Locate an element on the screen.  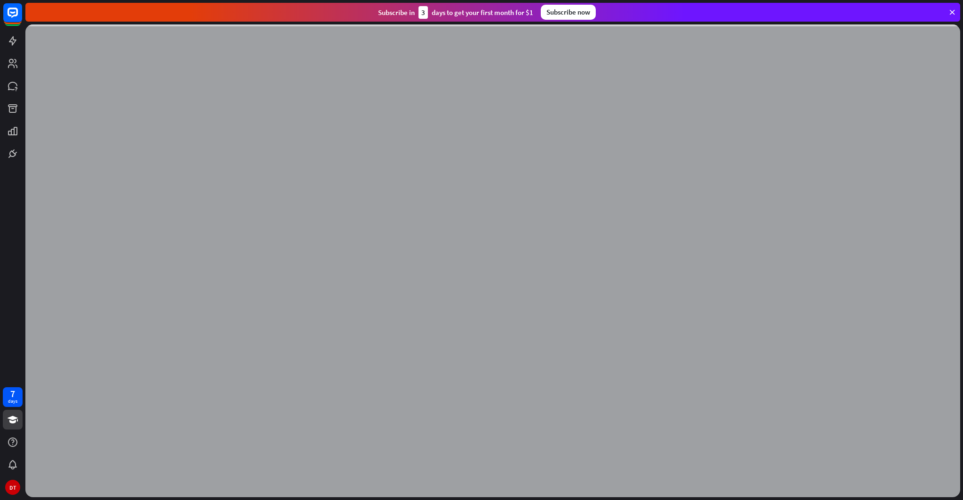
div: 3 is located at coordinates (423, 12).